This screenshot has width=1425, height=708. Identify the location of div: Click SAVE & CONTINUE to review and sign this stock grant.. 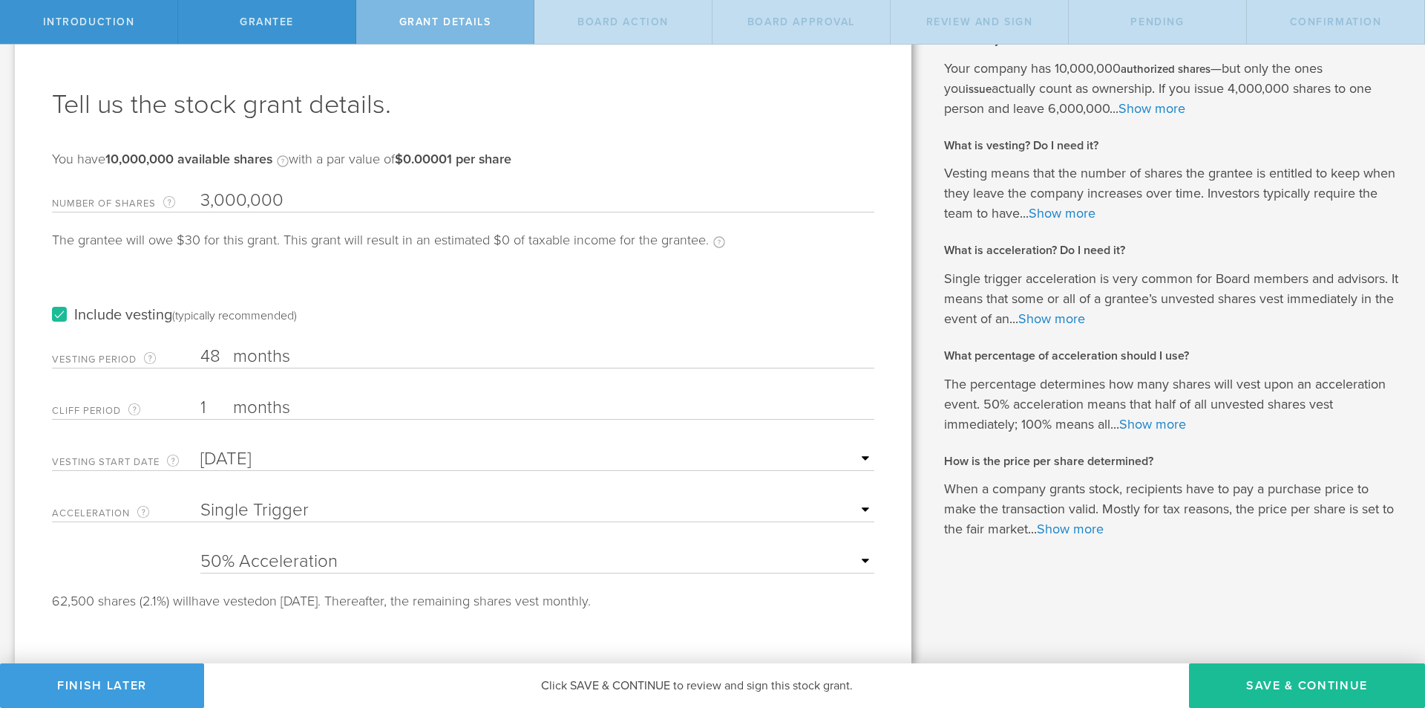
(696, 685).